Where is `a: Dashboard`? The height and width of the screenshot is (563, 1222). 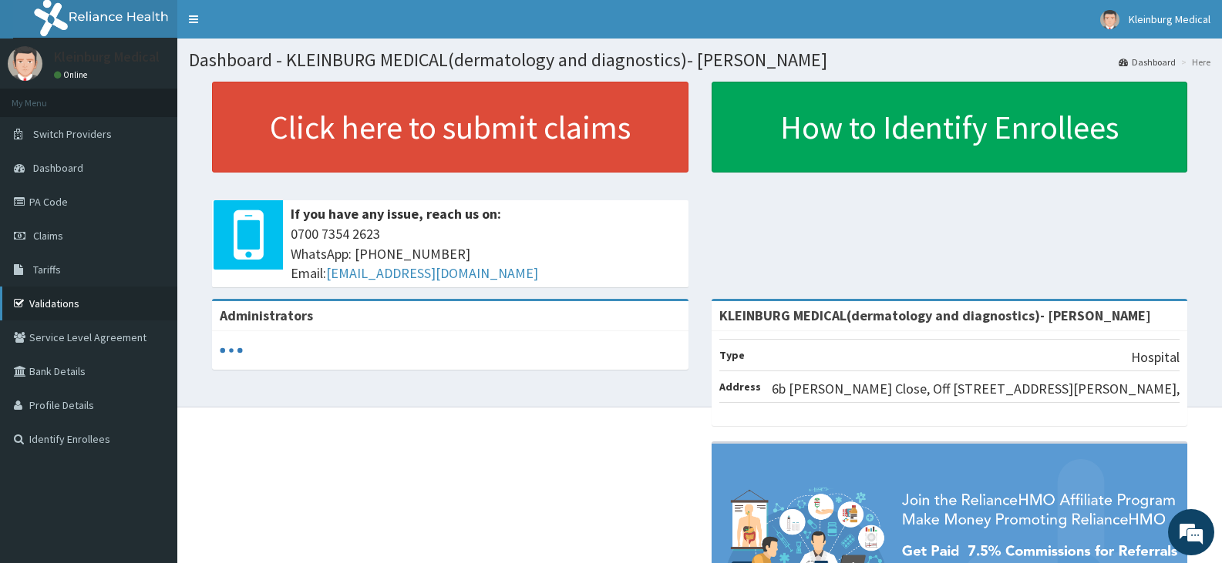 a: Dashboard is located at coordinates (1147, 62).